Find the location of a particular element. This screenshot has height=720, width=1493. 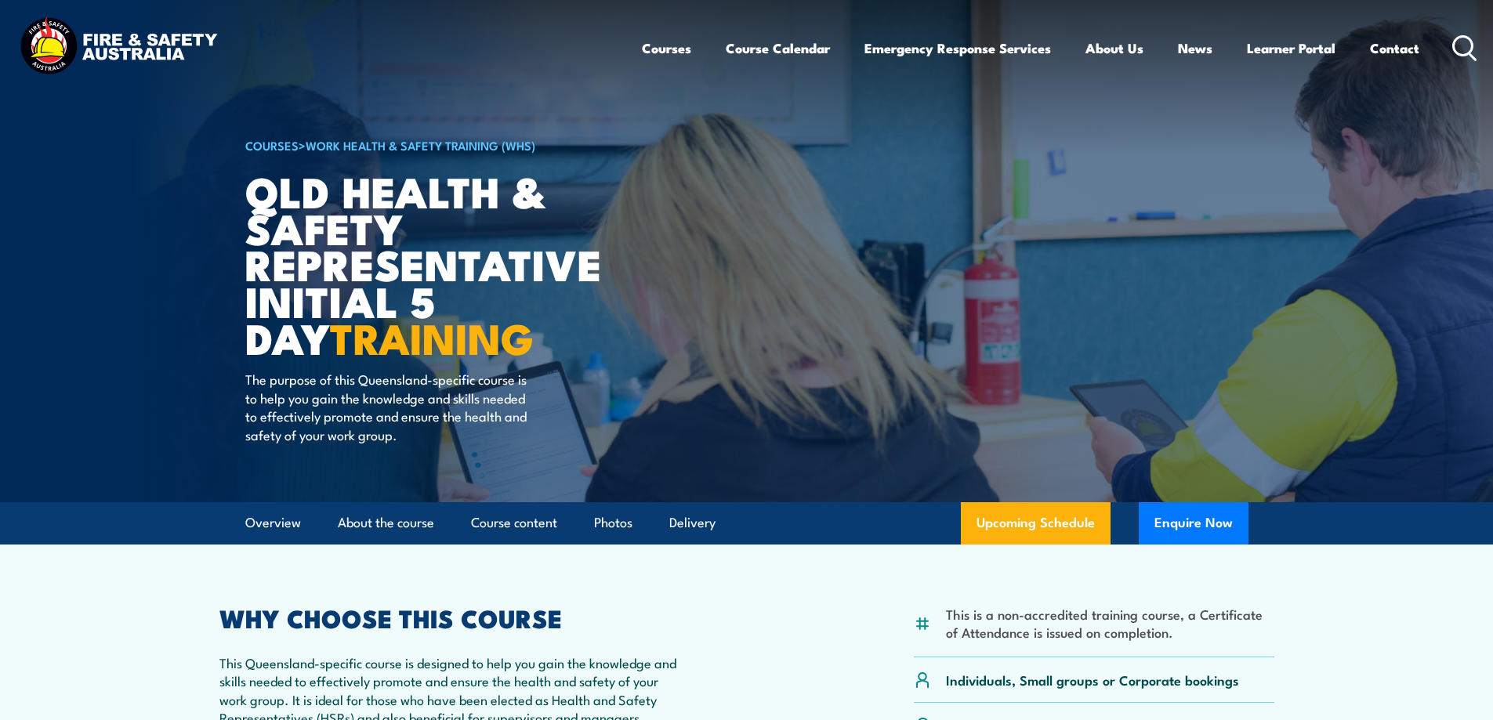

a: Work Health & Safety Training (WHS) is located at coordinates (420, 145).